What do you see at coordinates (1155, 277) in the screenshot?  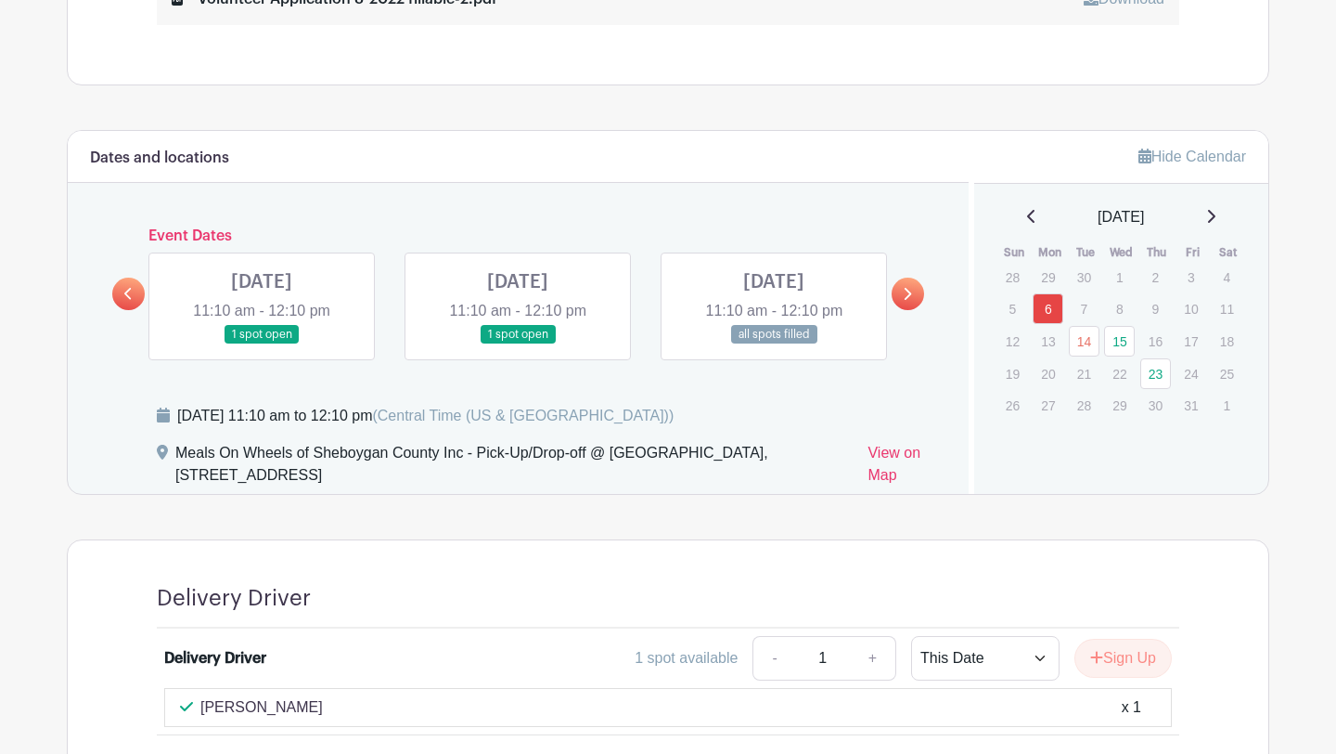 I see `p: 2` at bounding box center [1155, 277].